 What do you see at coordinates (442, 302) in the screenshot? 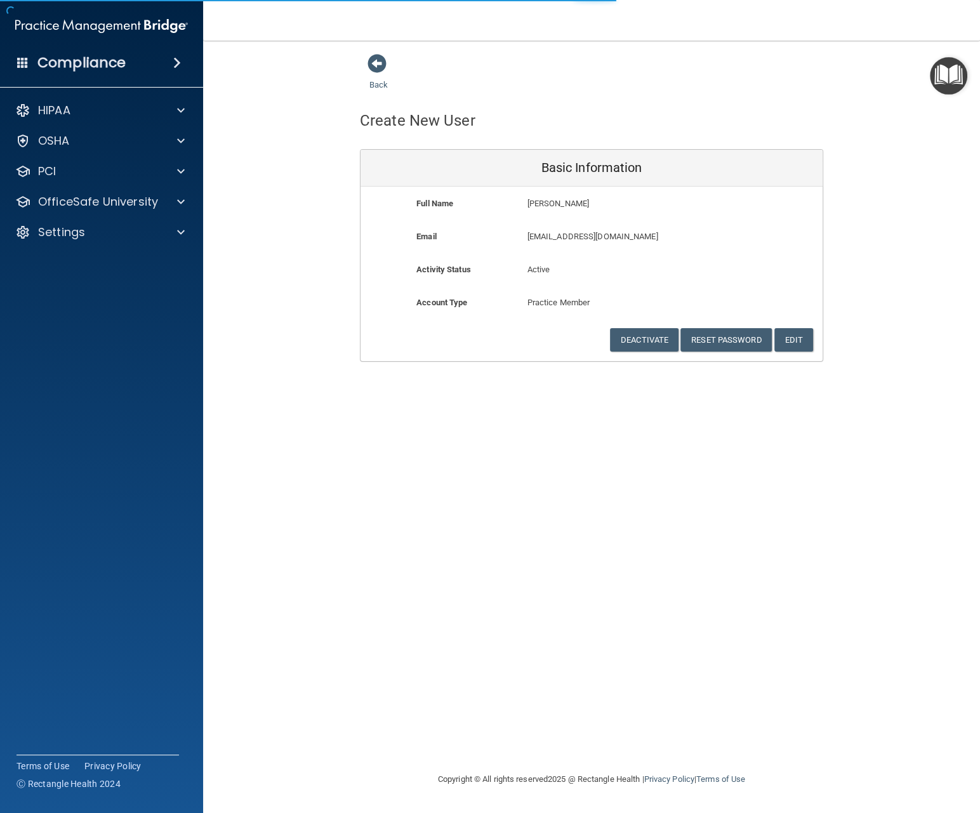
I see `b: Account Type` at bounding box center [442, 302].